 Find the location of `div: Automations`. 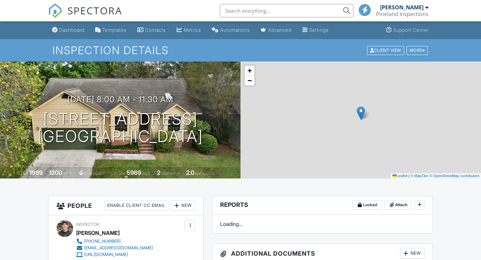

div: Automations is located at coordinates (235, 30).